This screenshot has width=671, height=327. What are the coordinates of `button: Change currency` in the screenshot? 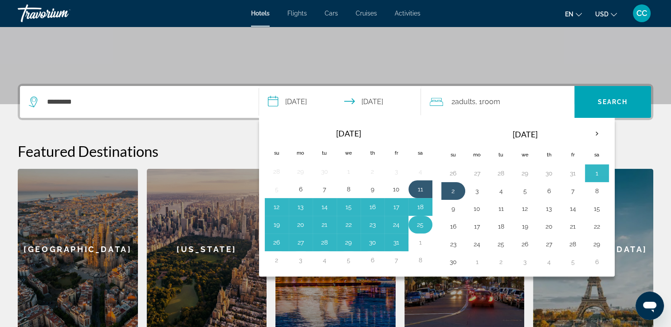 It's located at (606, 14).